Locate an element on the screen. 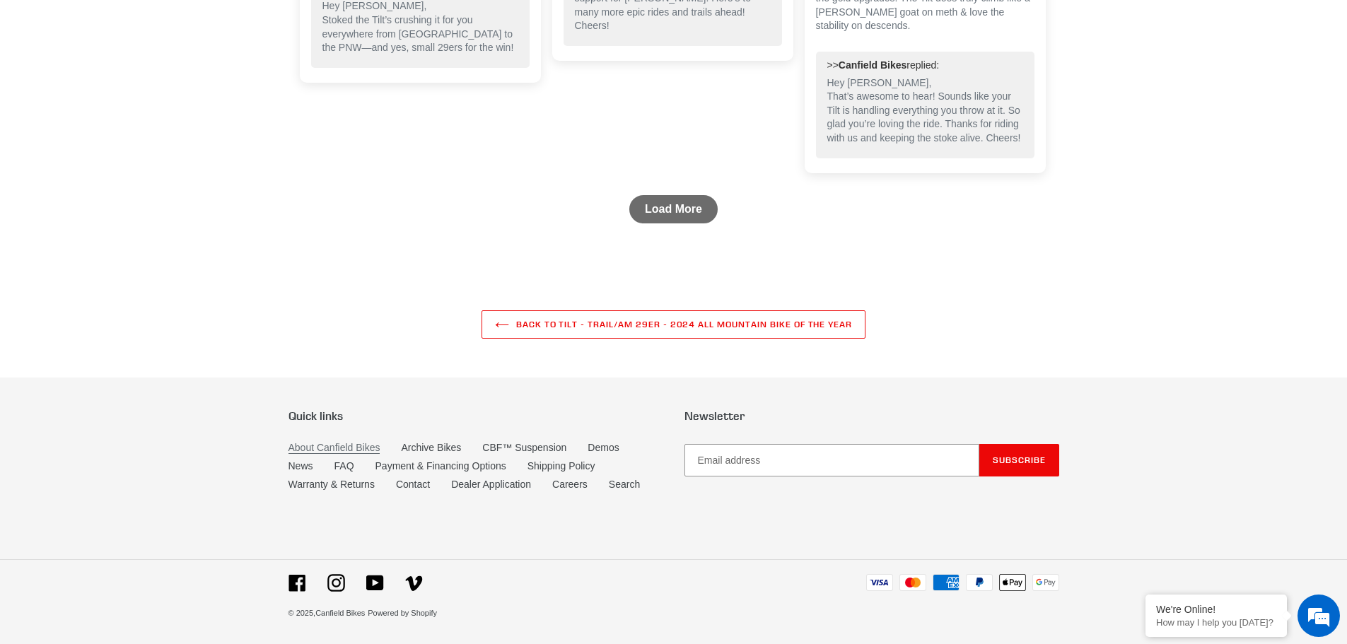  small: © 2025, is located at coordinates (327, 613).